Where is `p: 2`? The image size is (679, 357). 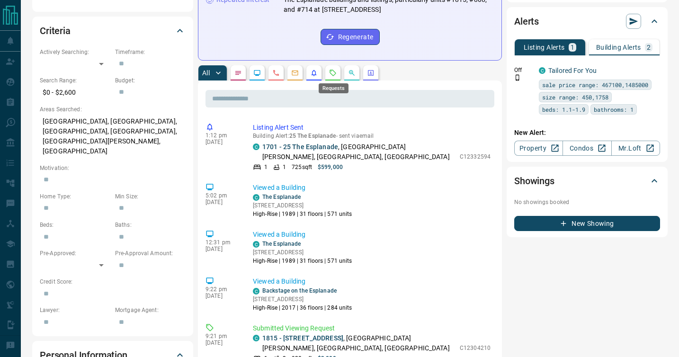 p: 2 is located at coordinates (648, 47).